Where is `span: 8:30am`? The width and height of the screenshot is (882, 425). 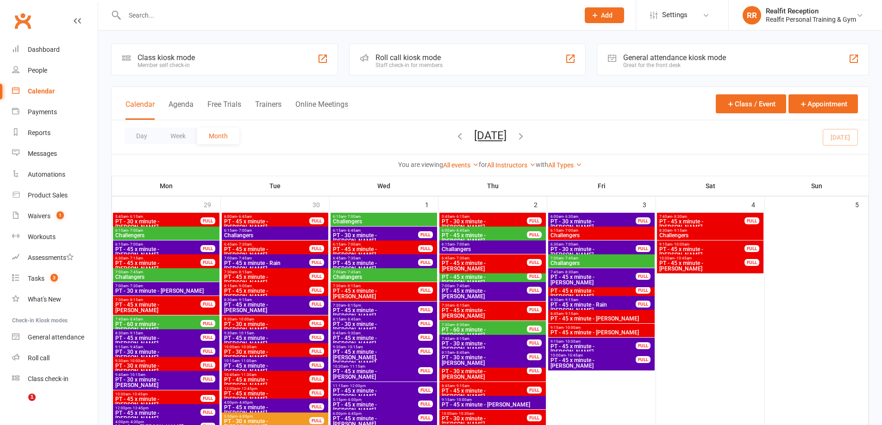
span: 8:30am is located at coordinates (267, 300).